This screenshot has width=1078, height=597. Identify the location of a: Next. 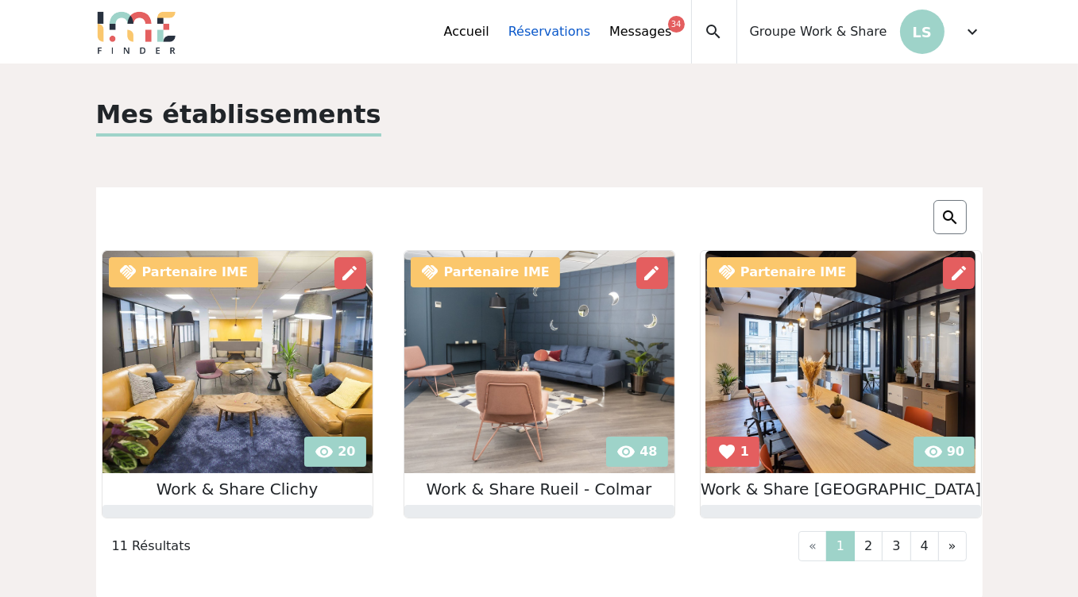
(952, 546).